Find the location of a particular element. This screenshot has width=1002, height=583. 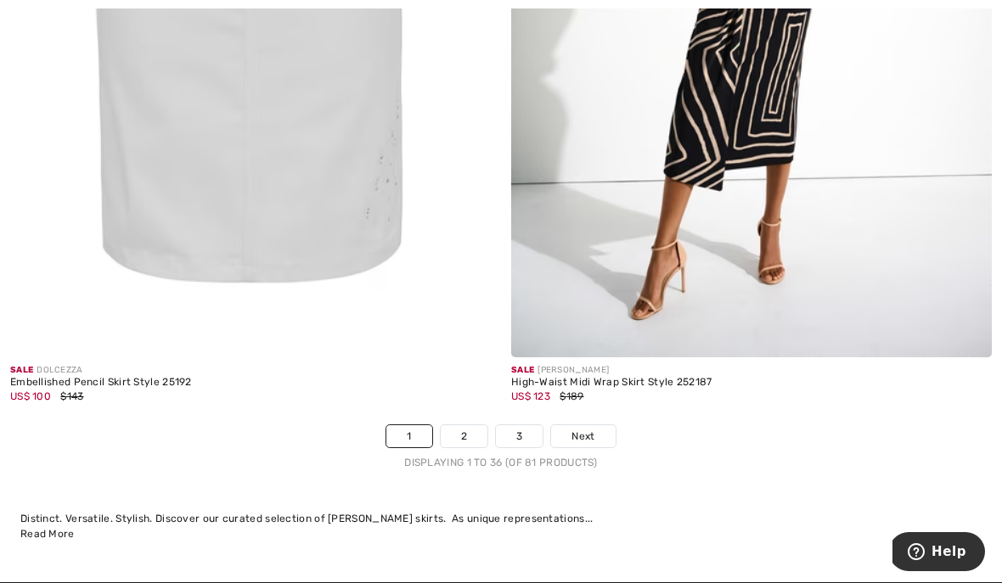

div: High-Waist Midi Wrap Skirt Style 252187 is located at coordinates (751, 383).